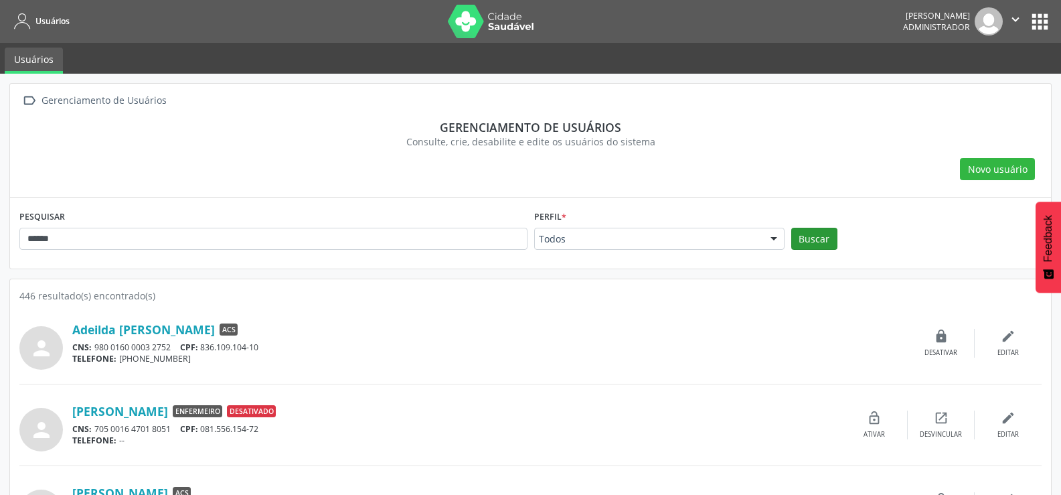 This screenshot has height=495, width=1061. What do you see at coordinates (814, 239) in the screenshot?
I see `button: Buscar` at bounding box center [814, 239].